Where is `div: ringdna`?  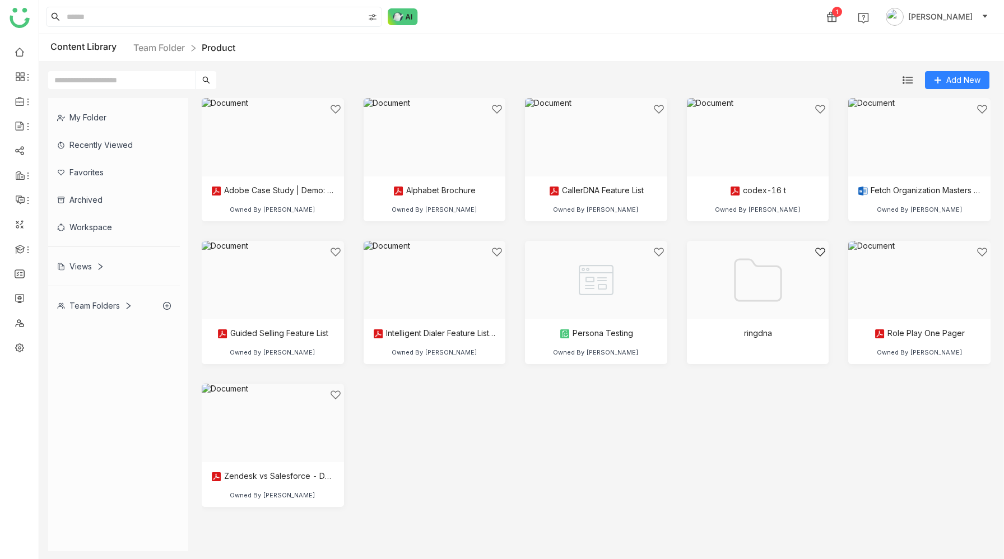
div: ringdna is located at coordinates (758, 333).